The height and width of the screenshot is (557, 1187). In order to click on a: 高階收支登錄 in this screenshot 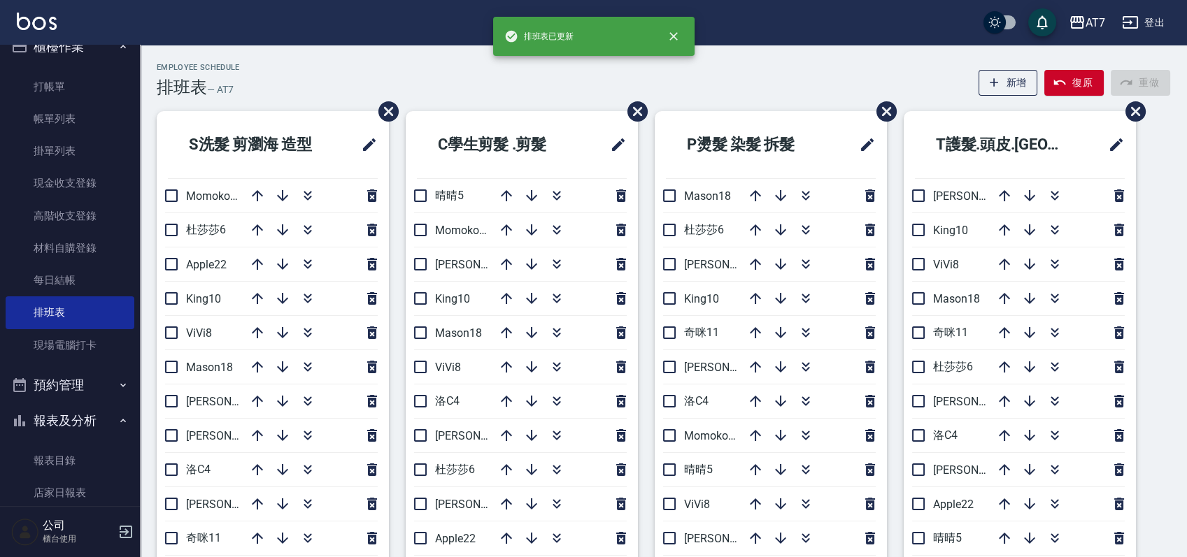, I will do `click(70, 216)`.